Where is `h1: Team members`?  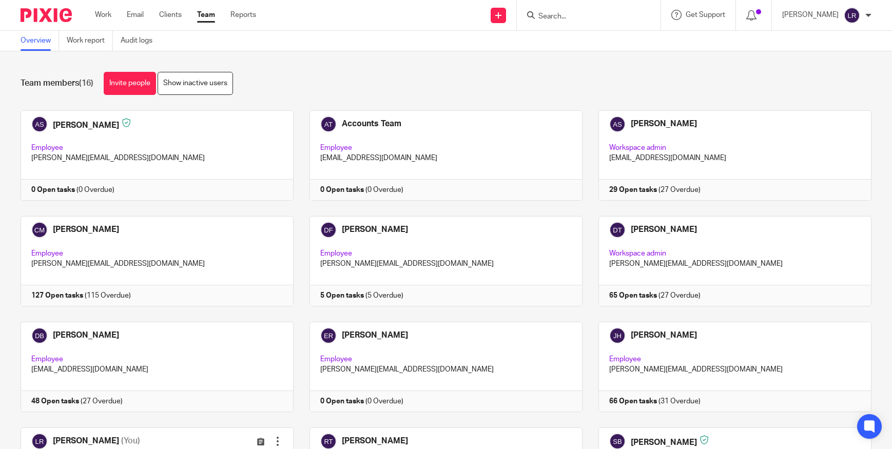
h1: Team members is located at coordinates (57, 83).